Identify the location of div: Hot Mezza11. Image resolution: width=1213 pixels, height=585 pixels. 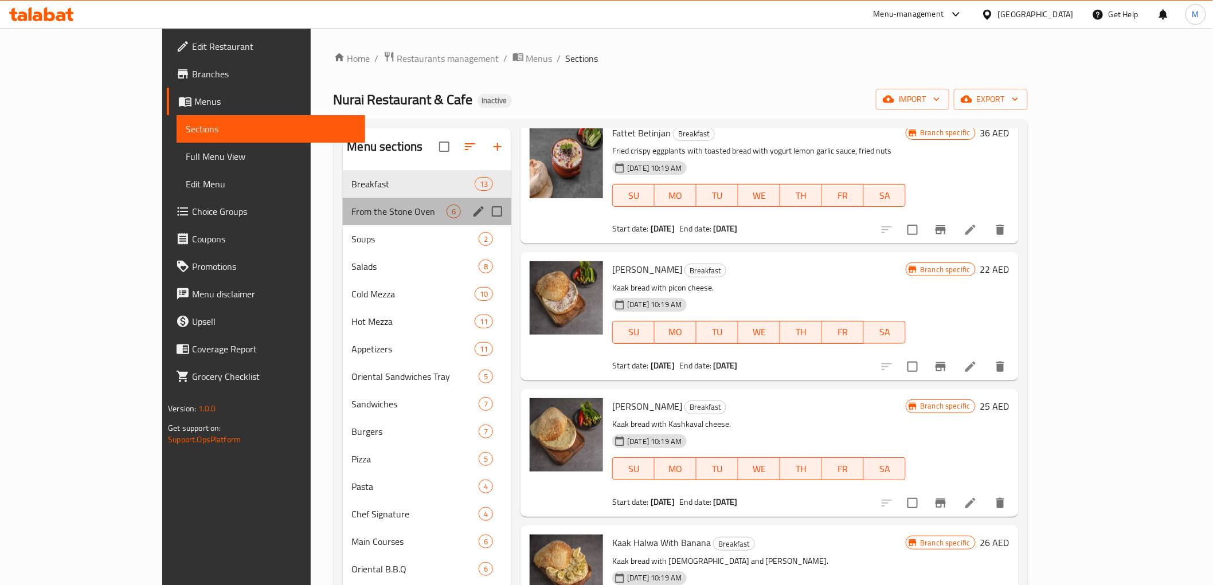
(427, 322).